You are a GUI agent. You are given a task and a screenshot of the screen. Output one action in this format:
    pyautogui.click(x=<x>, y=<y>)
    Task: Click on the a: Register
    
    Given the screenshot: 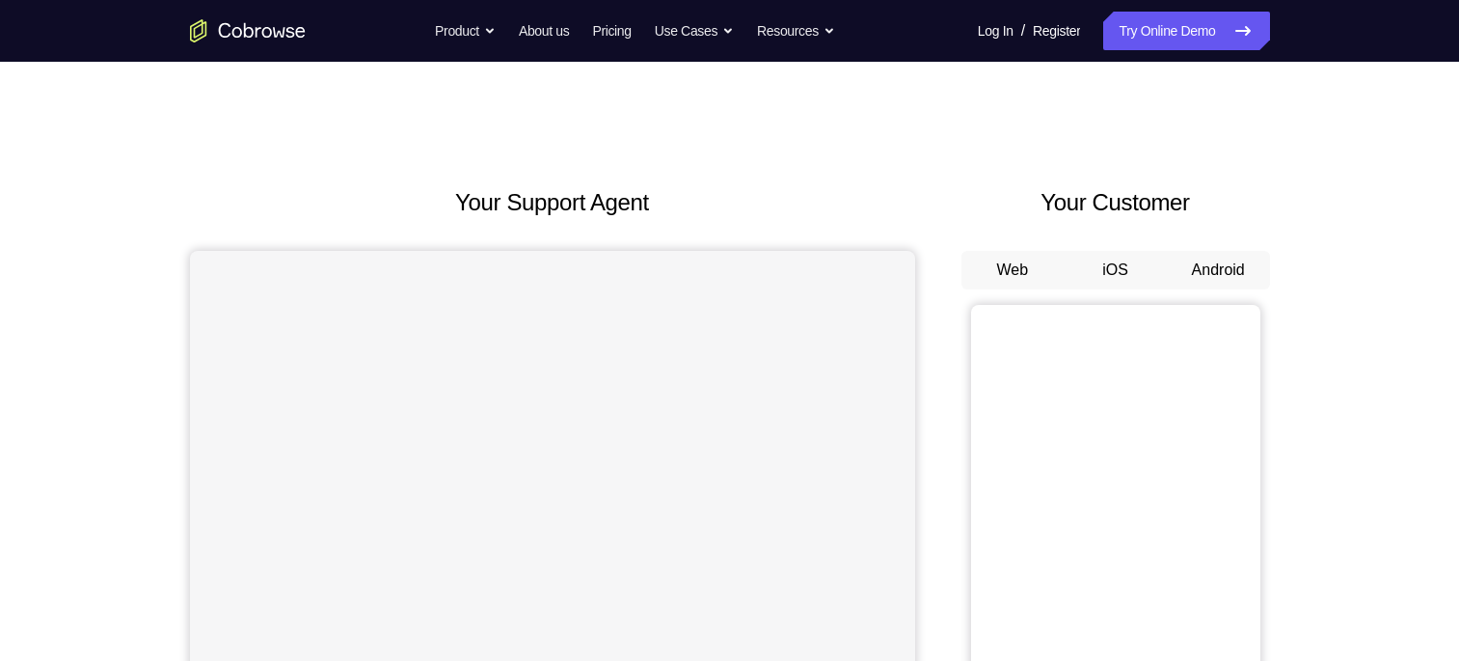 What is the action you would take?
    pyautogui.click(x=1056, y=31)
    